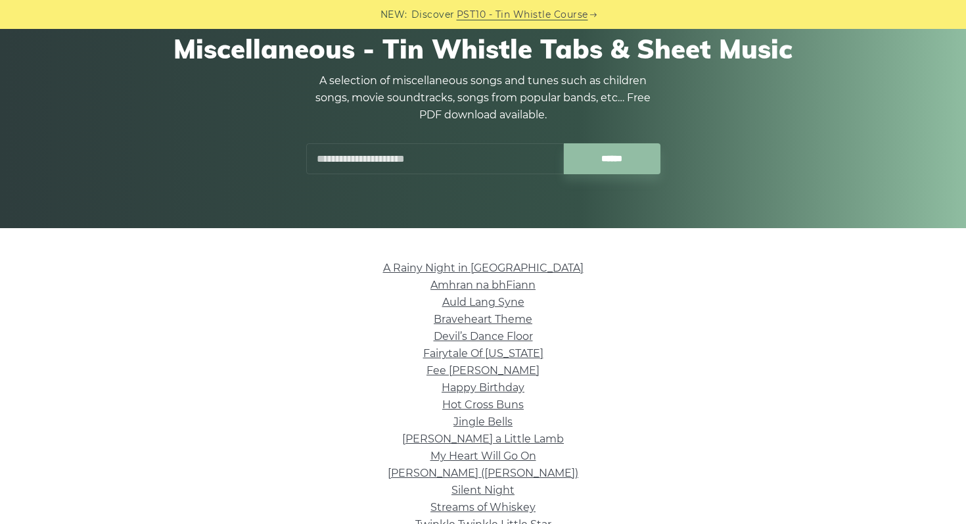  Describe the element at coordinates (483, 455) in the screenshot. I see `a: My Heart Will Go On` at that location.